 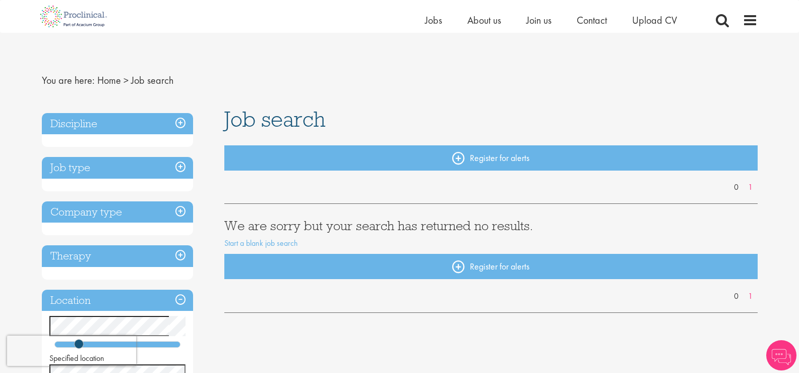 What do you see at coordinates (539, 20) in the screenshot?
I see `span: Join us` at bounding box center [539, 20].